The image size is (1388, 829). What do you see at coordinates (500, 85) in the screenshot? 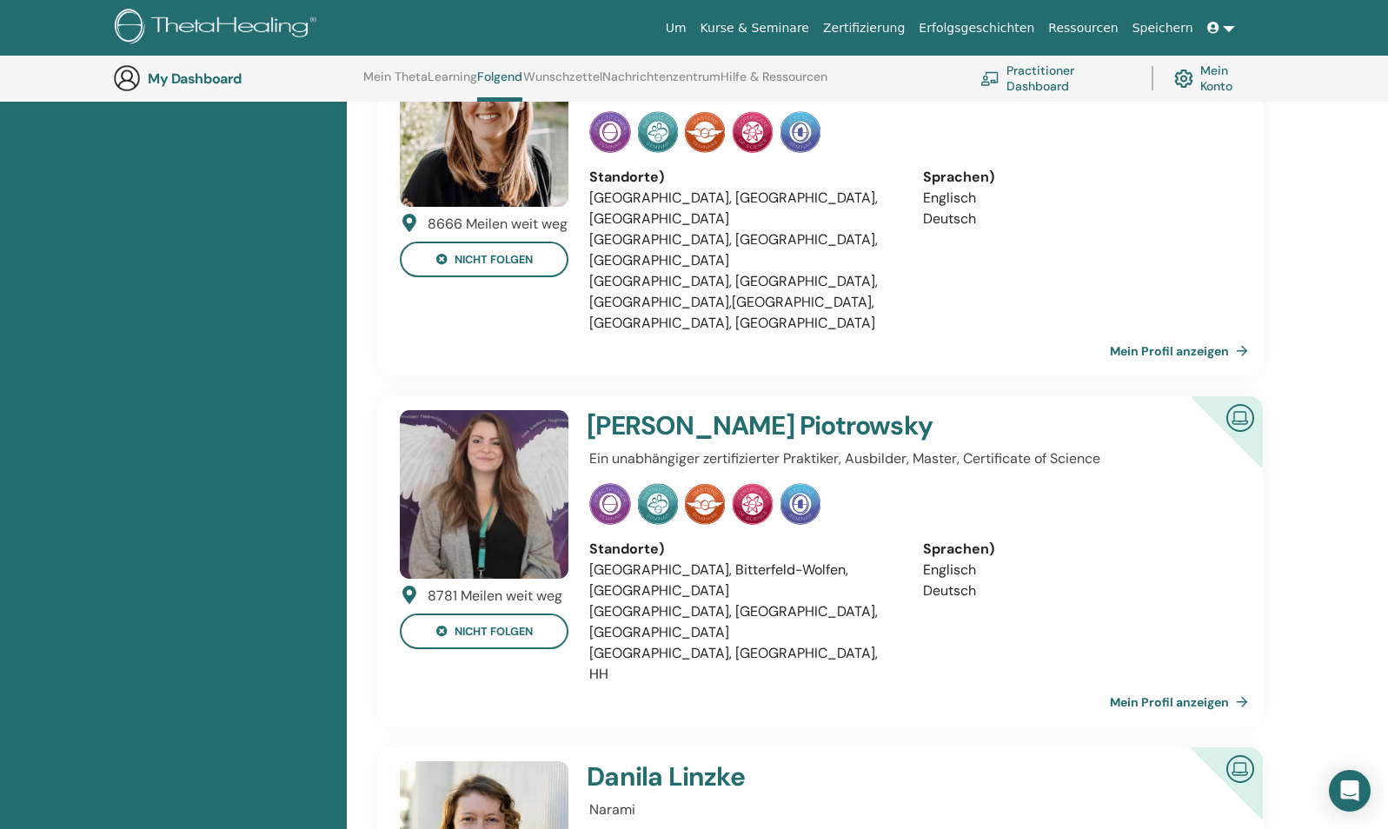
I see `a: Folgend` at bounding box center [500, 85].